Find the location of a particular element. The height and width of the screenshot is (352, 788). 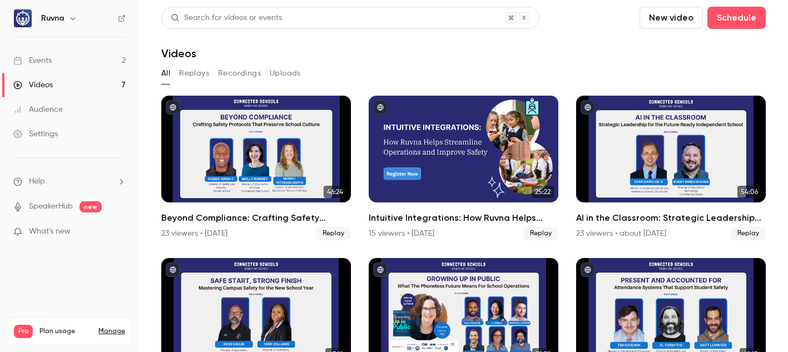

button: Replays is located at coordinates (194, 73).